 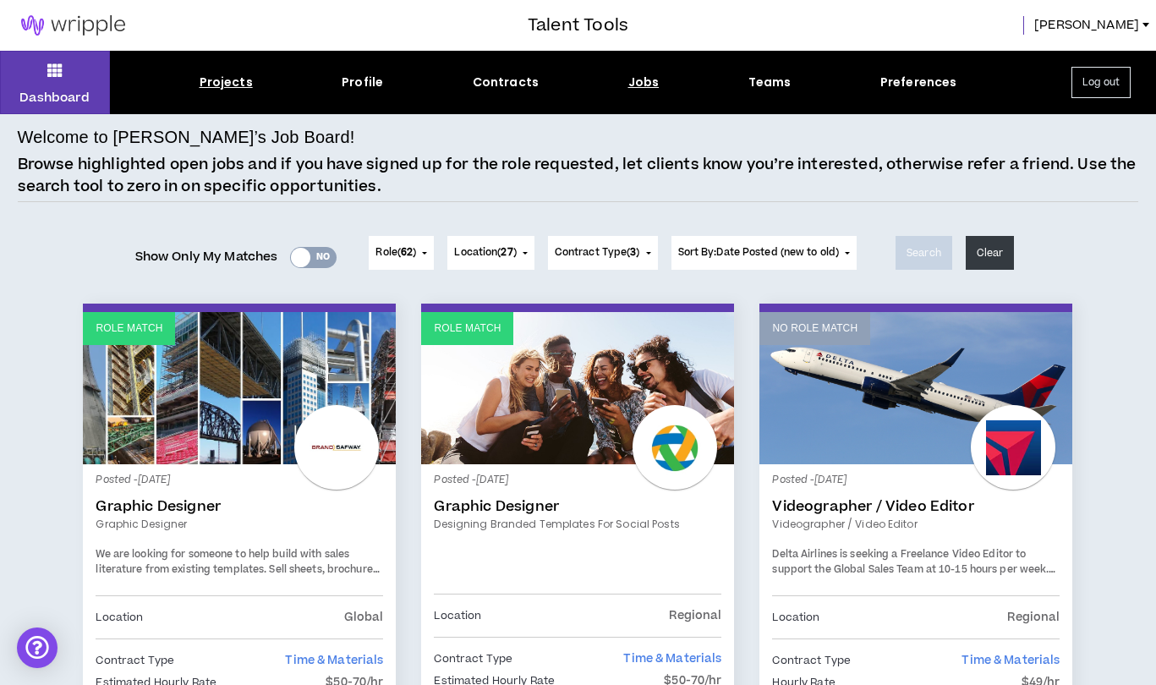 What do you see at coordinates (226, 82) in the screenshot?
I see `div: Projects` at bounding box center [226, 82].